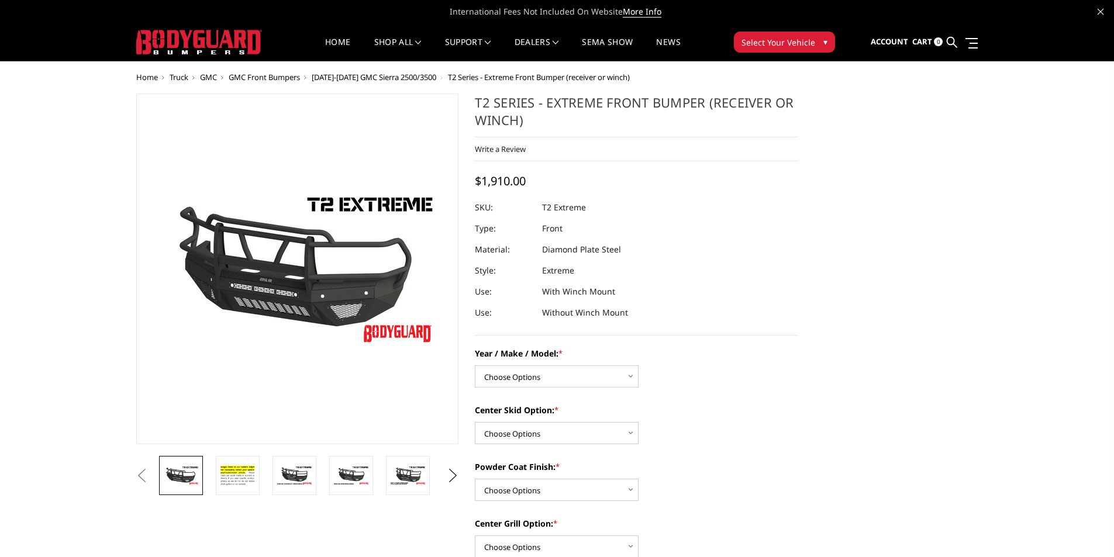 The image size is (1114, 557). I want to click on label: Center Skid Option:, so click(636, 410).